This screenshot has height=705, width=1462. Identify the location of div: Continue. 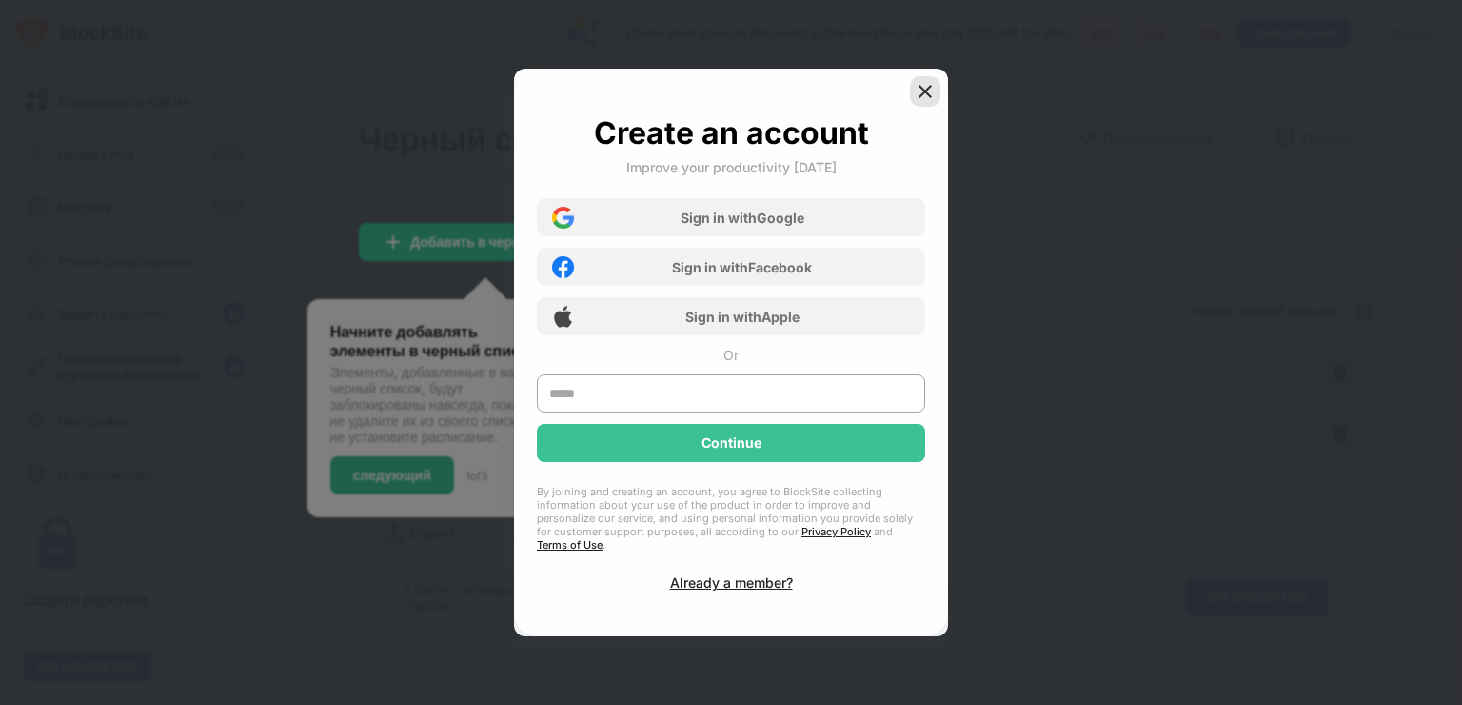
(731, 443).